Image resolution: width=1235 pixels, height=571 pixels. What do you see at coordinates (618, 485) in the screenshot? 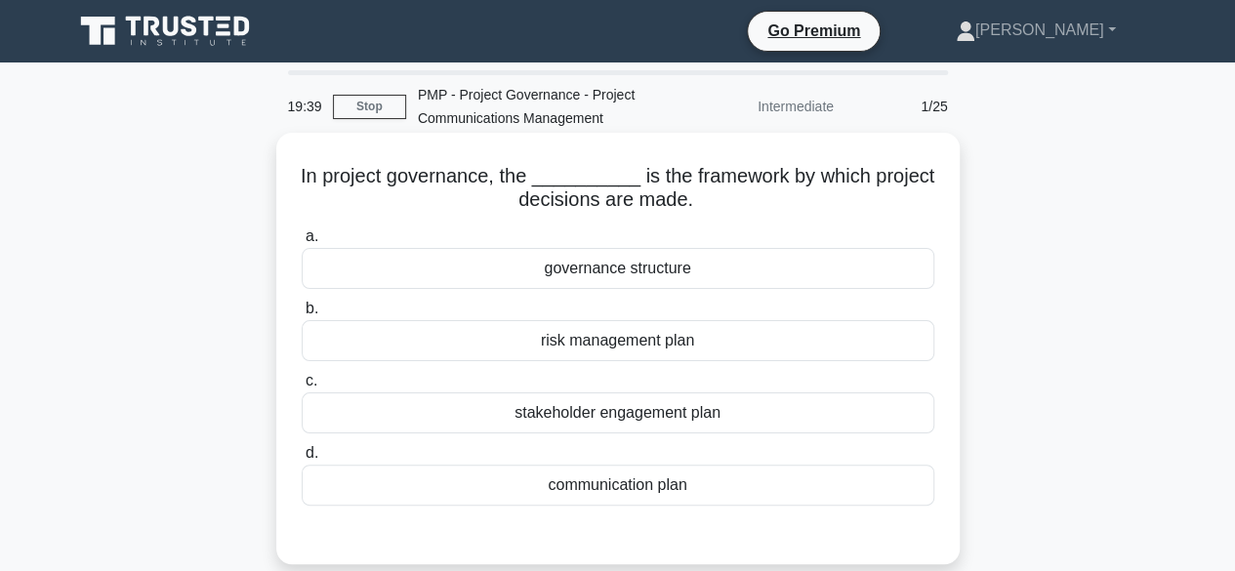
I see `div: communication plan` at bounding box center [618, 485].